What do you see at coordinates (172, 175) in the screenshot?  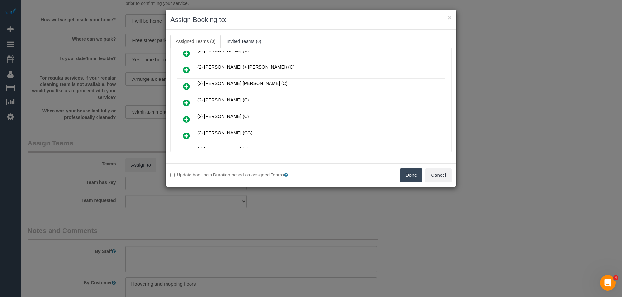 I see `input: Update booking's Duration based on assigned Teams` at bounding box center [172, 175].